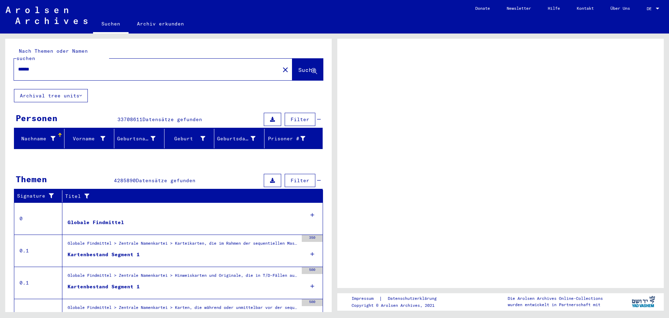 The image size is (669, 318). What do you see at coordinates (555, 298) in the screenshot?
I see `p: Die Arolsen Archives Online-Collections` at bounding box center [555, 298].